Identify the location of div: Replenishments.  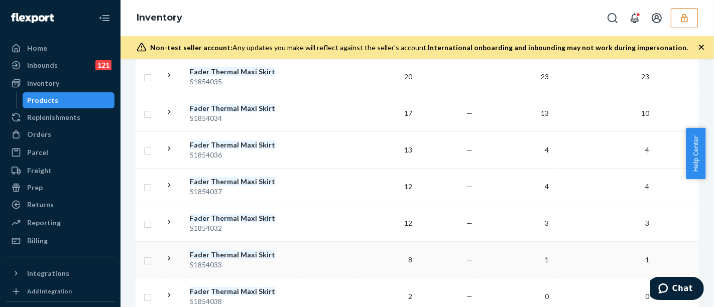
(54, 118).